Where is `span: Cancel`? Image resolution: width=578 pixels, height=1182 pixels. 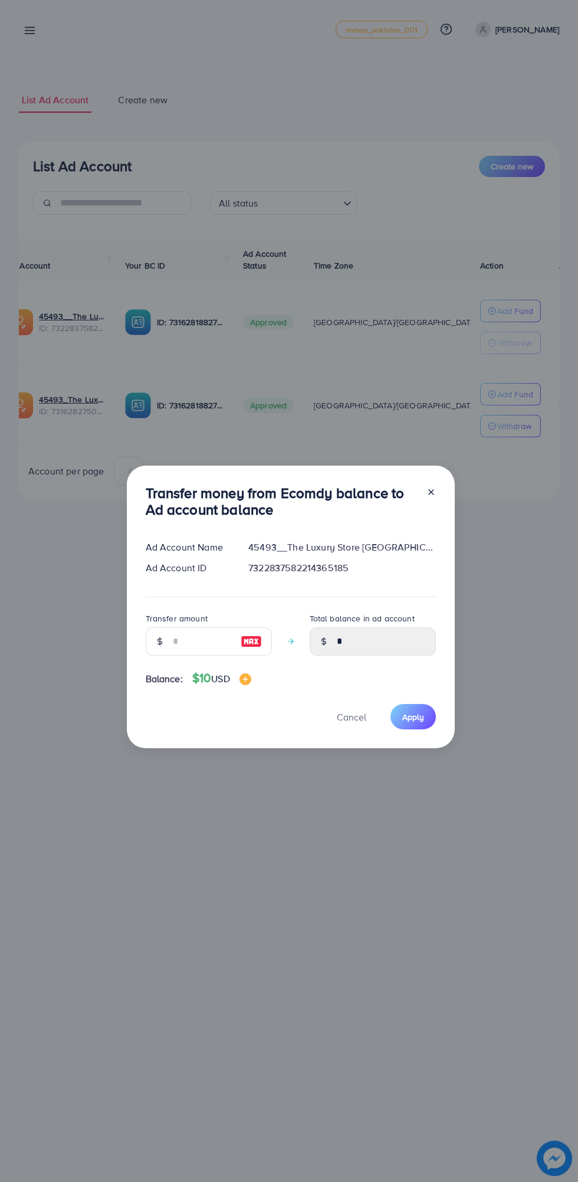 span: Cancel is located at coordinates (352, 717).